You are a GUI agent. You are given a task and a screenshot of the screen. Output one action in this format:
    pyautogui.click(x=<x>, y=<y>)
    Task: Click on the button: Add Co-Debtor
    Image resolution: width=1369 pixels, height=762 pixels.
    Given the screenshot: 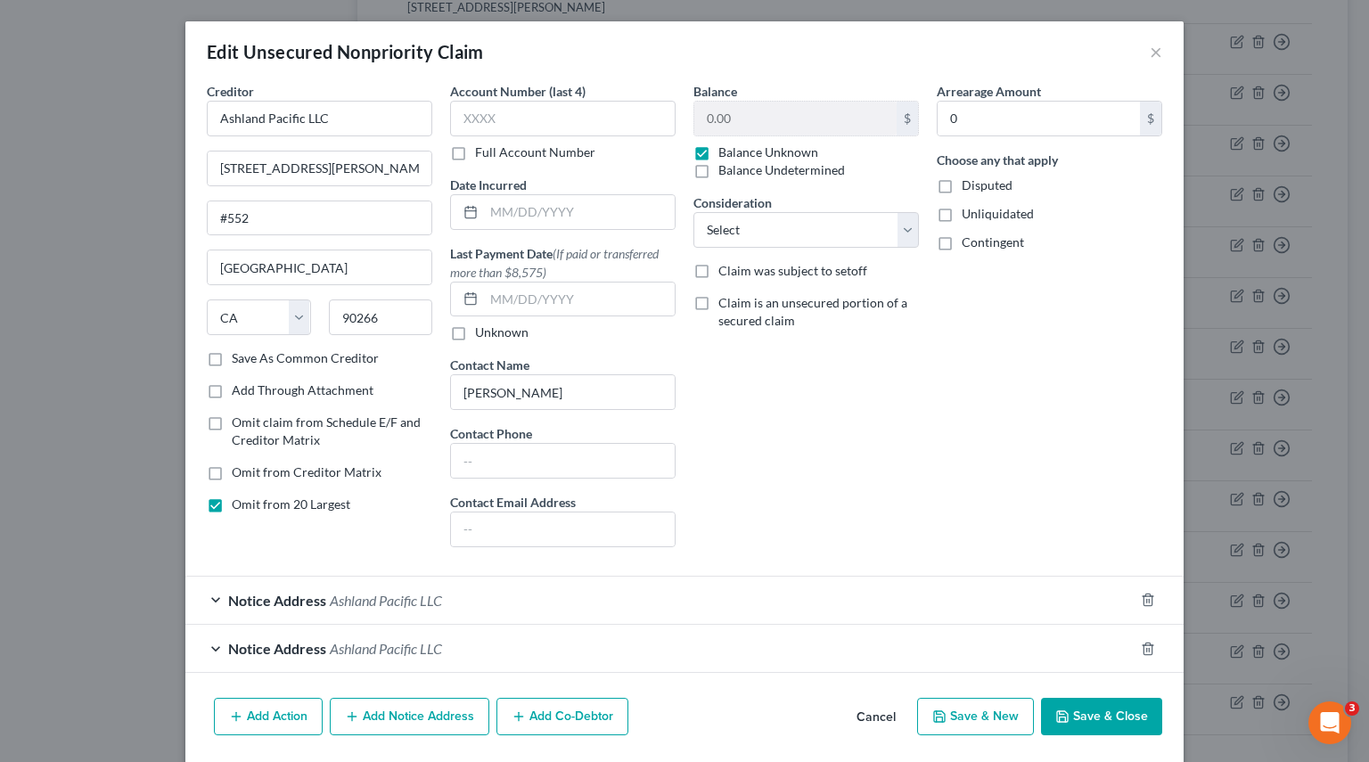 What is the action you would take?
    pyautogui.click(x=563, y=717)
    